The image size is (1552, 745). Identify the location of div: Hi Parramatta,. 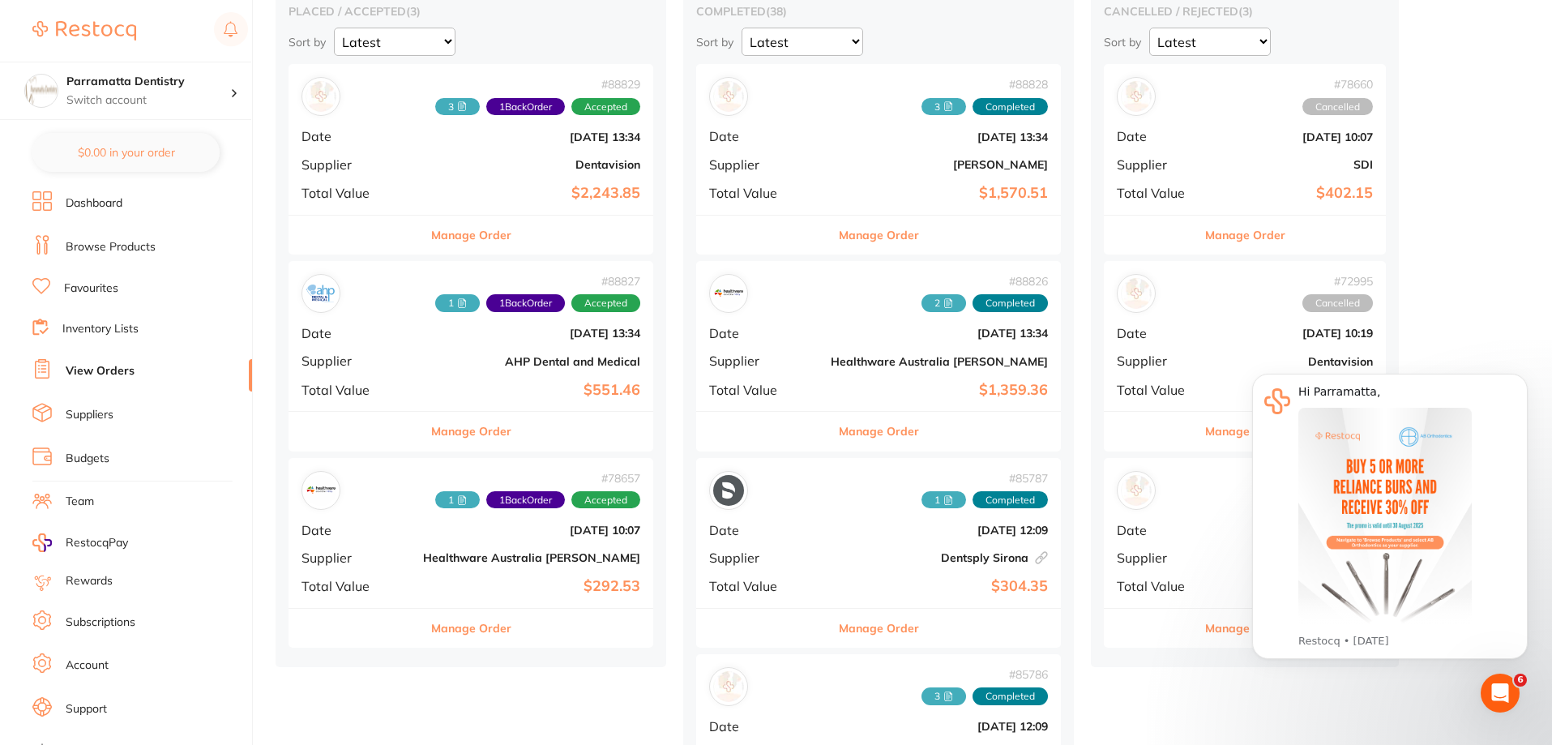
(179, 43).